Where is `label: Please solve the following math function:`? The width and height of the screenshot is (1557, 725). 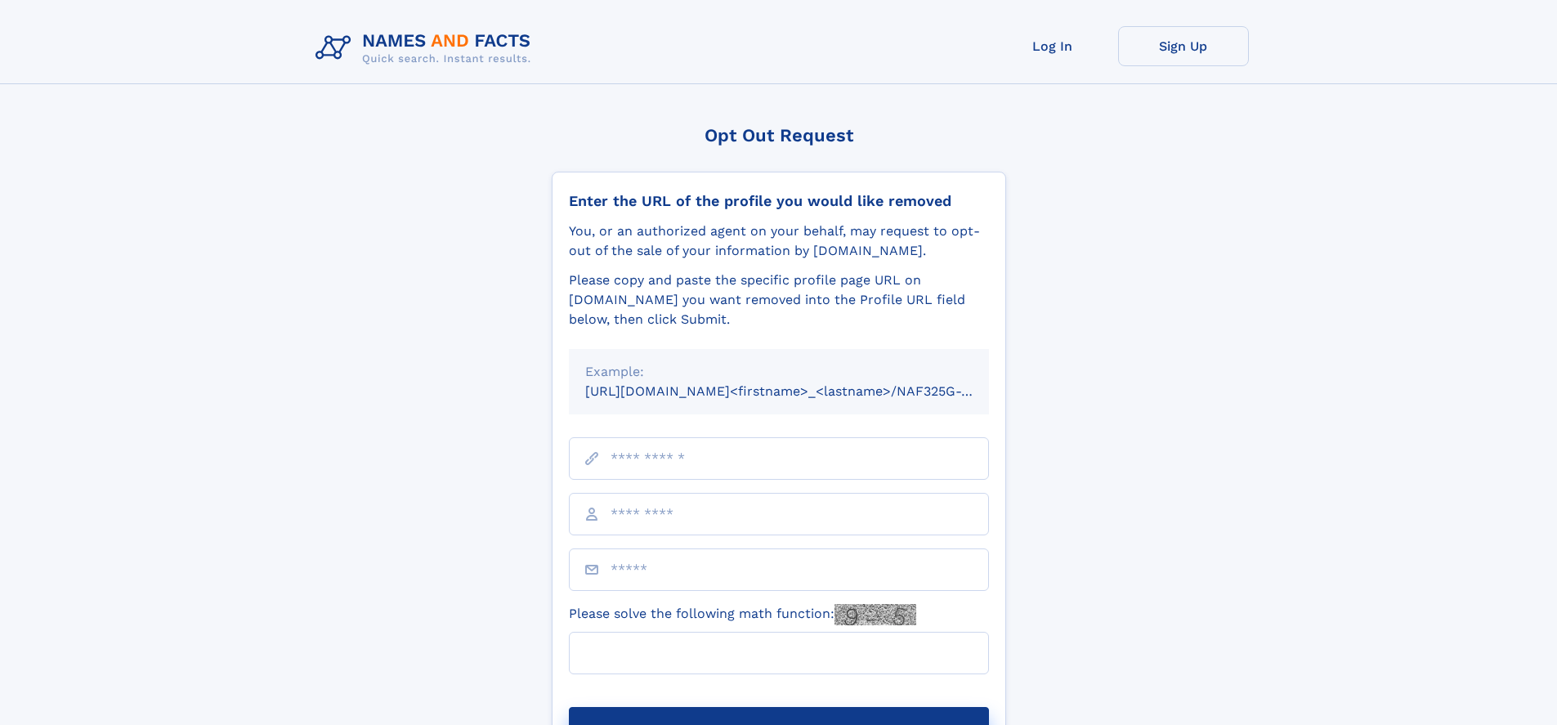
label: Please solve the following math function: is located at coordinates (742, 615).